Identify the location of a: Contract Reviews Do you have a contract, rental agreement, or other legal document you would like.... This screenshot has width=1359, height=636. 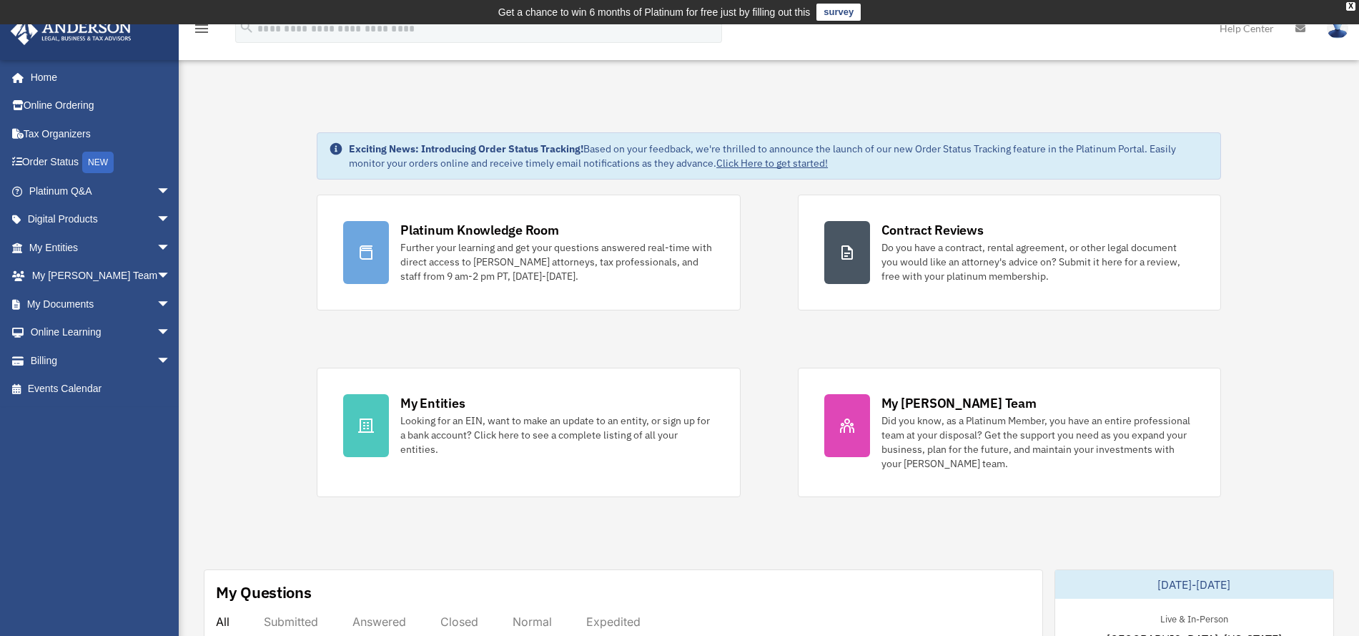
(1010, 252).